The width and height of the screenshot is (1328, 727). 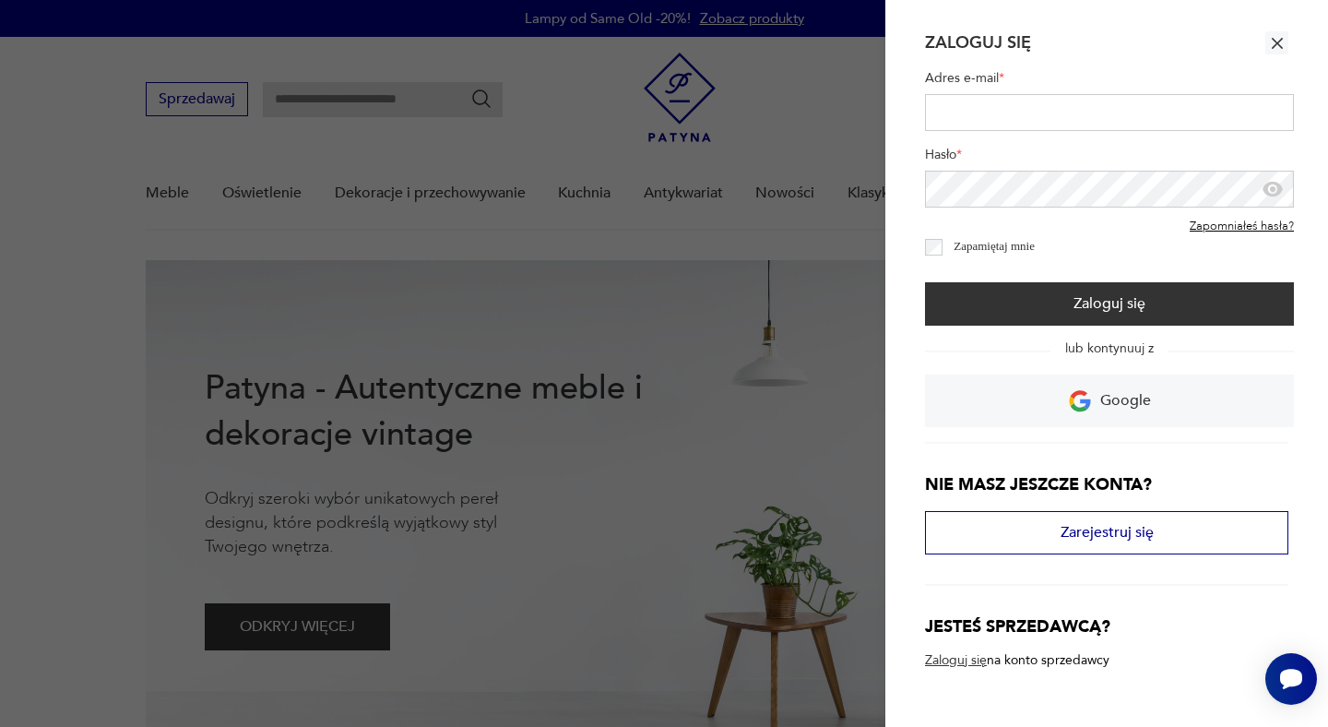 What do you see at coordinates (1107, 484) in the screenshot?
I see `h3: Nie masz jeszcze konta?` at bounding box center [1107, 484].